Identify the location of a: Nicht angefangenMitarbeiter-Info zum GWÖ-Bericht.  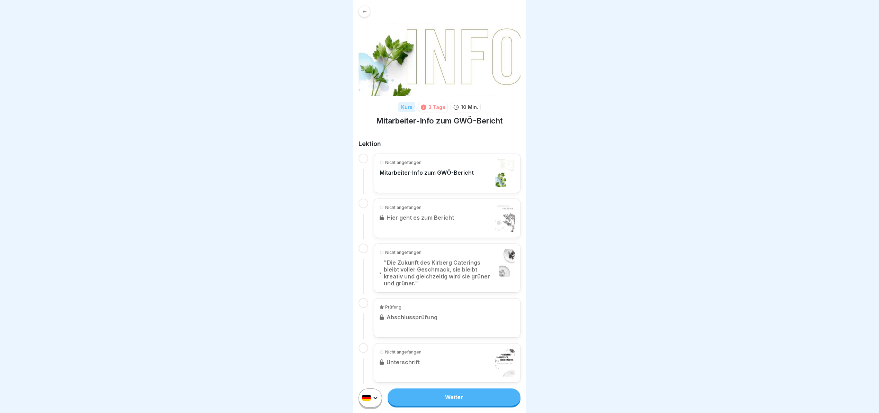
(447, 173).